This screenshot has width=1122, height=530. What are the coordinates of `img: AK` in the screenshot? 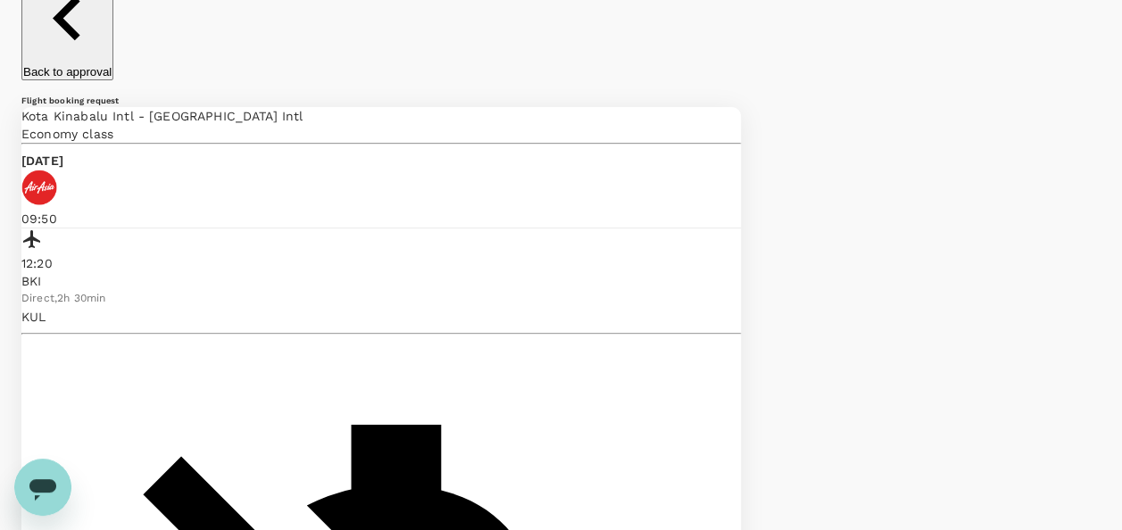 It's located at (39, 188).